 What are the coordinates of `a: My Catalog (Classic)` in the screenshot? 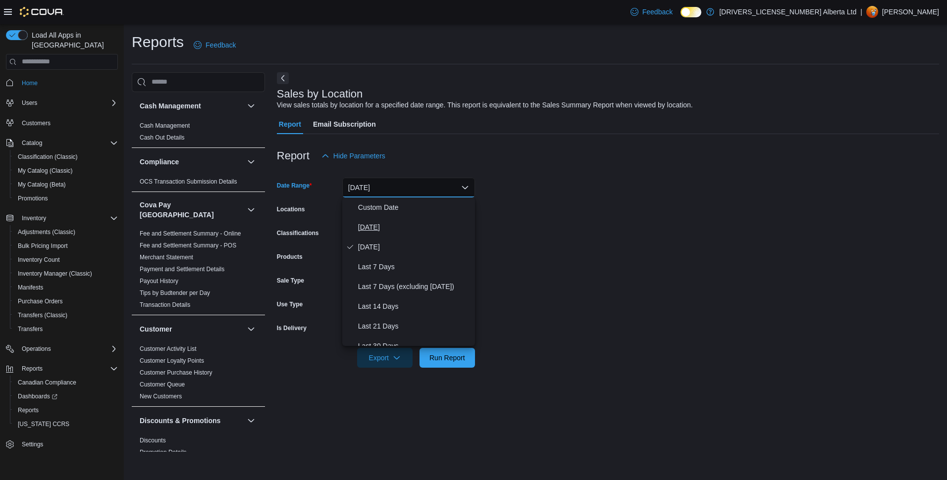 It's located at (45, 171).